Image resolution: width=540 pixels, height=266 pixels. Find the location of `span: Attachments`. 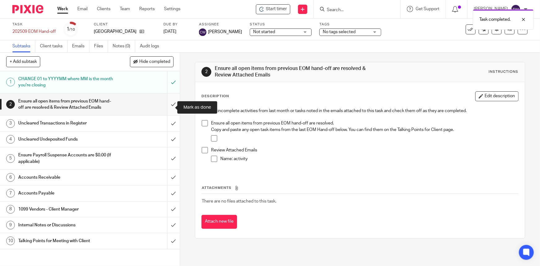

span: Attachments is located at coordinates (217, 188).